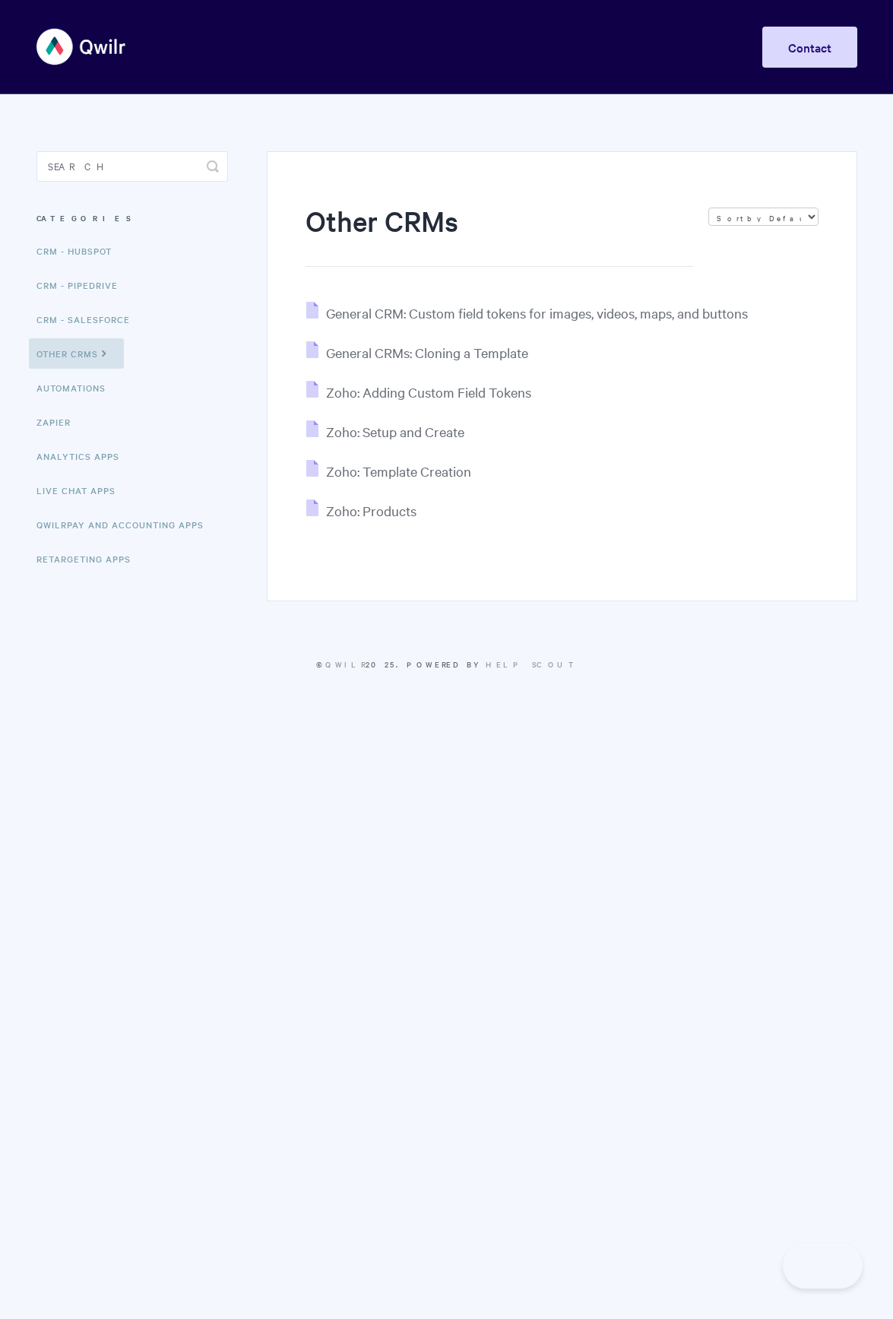  What do you see at coordinates (419, 392) in the screenshot?
I see `a: Zoho: Adding Custom Field Tokens` at bounding box center [419, 392].